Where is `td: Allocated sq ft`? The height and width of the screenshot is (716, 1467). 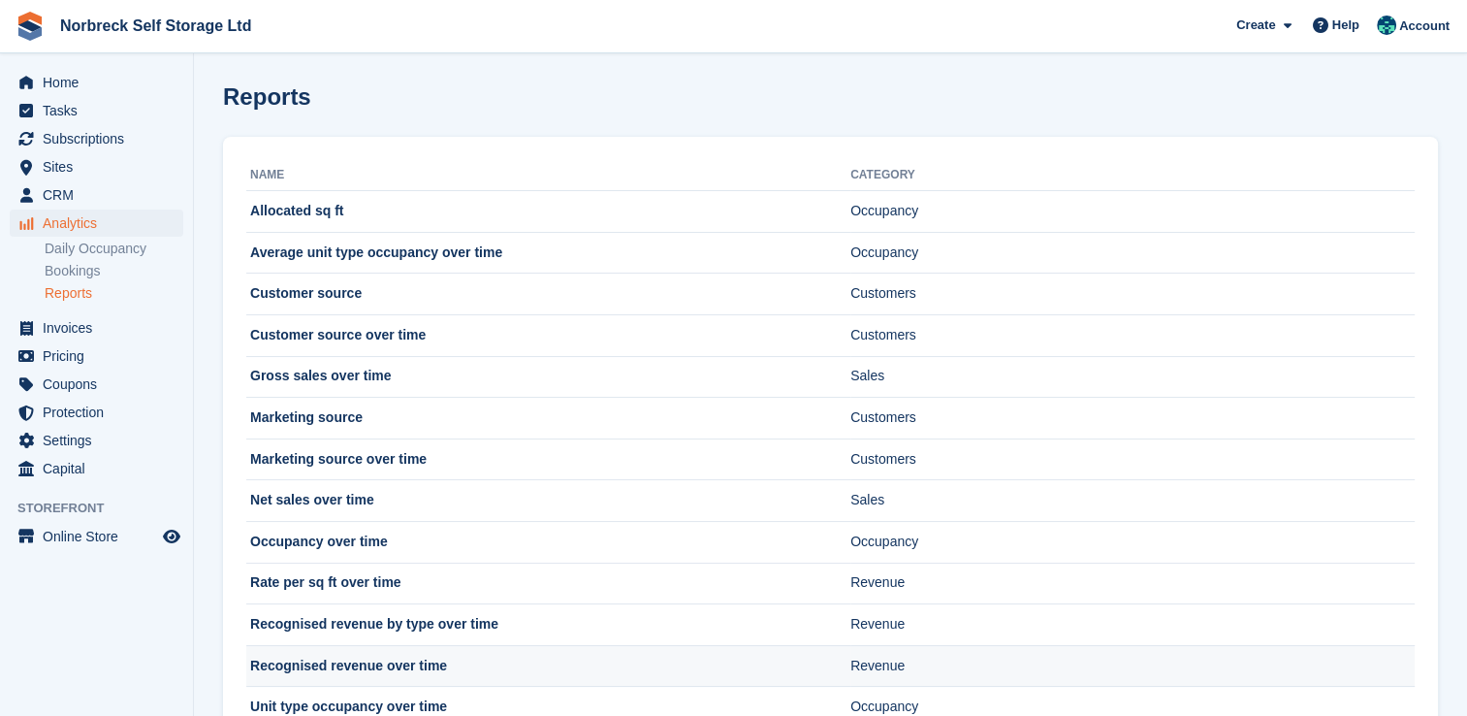 td: Allocated sq ft is located at coordinates (548, 211).